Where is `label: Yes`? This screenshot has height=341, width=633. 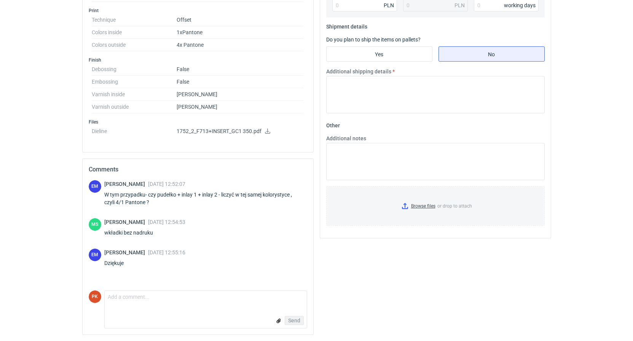
label: Yes is located at coordinates (379, 54).